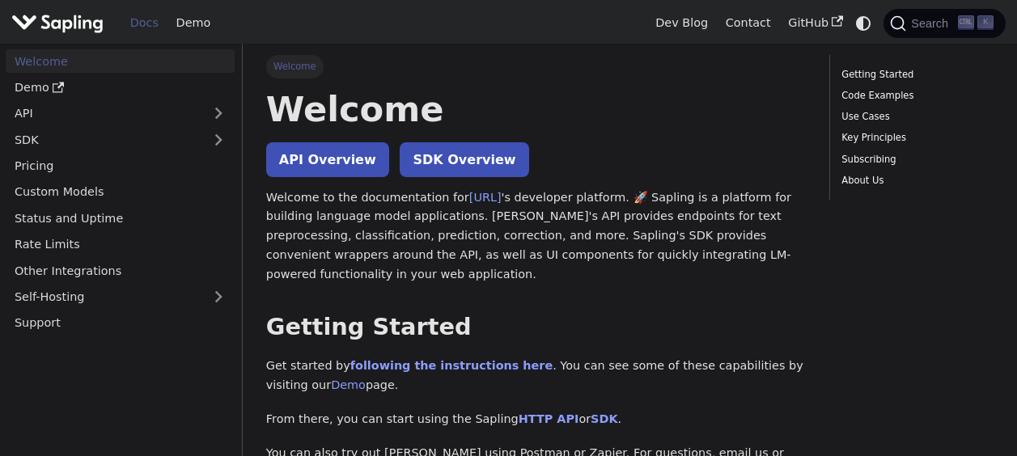 The height and width of the screenshot is (456, 1017). I want to click on a: Docs, so click(144, 23).